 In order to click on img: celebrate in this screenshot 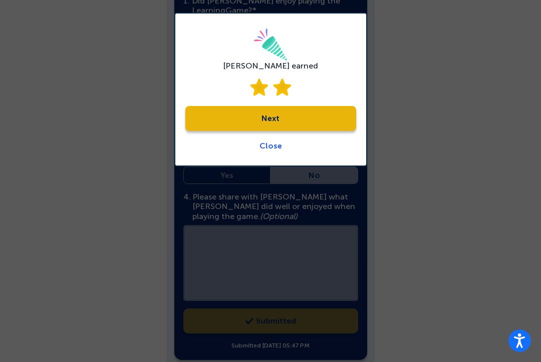, I will do `click(270, 45)`.